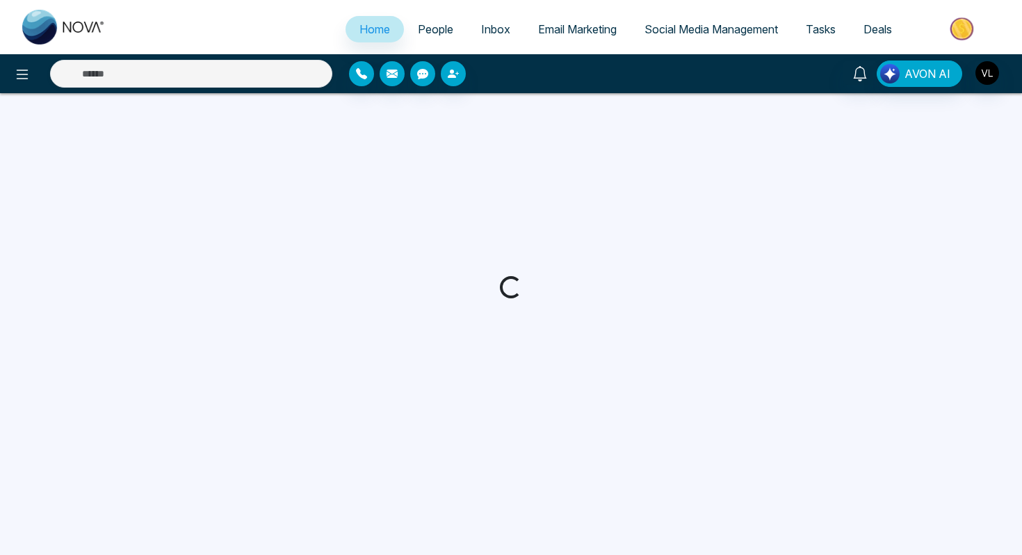  What do you see at coordinates (577, 29) in the screenshot?
I see `a: Email Marketing` at bounding box center [577, 29].